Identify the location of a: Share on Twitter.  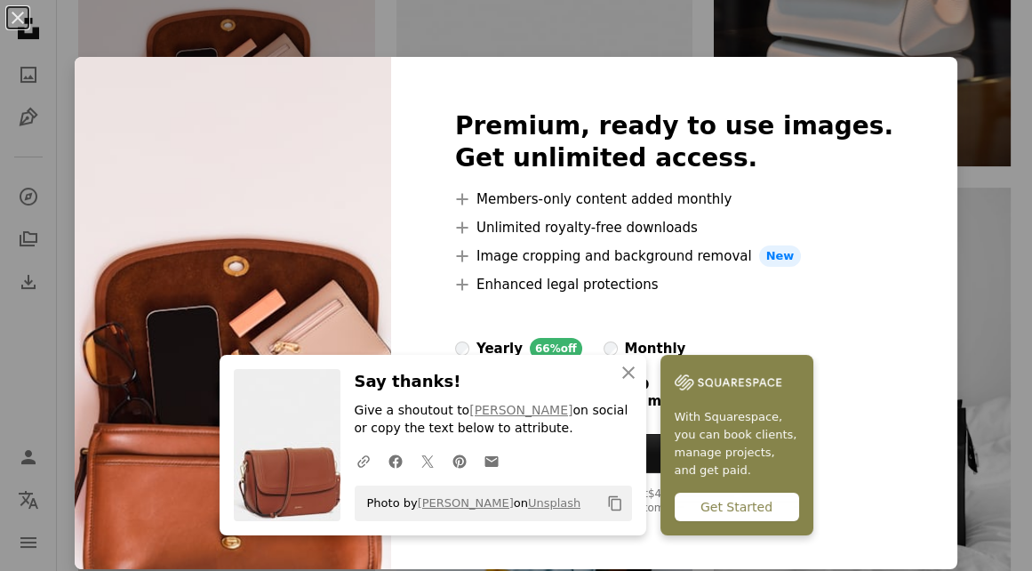
(428, 461).